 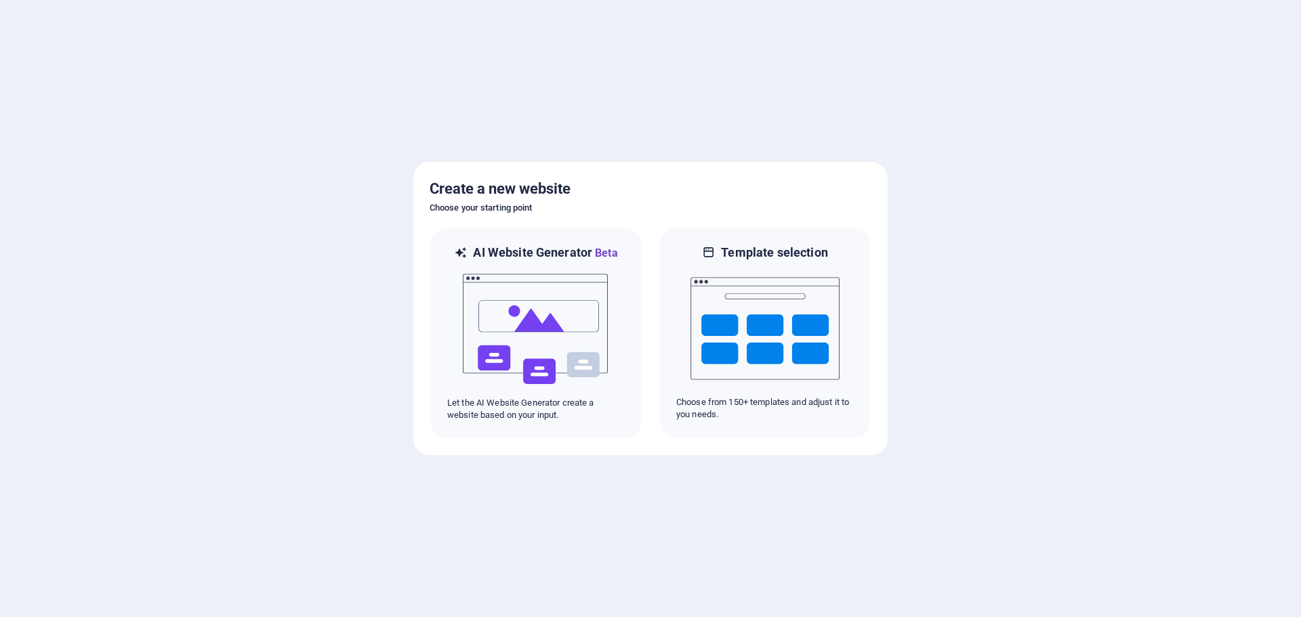 I want to click on div: Template selectionChoose from 150+ templates and adjust it to you needs., so click(x=765, y=333).